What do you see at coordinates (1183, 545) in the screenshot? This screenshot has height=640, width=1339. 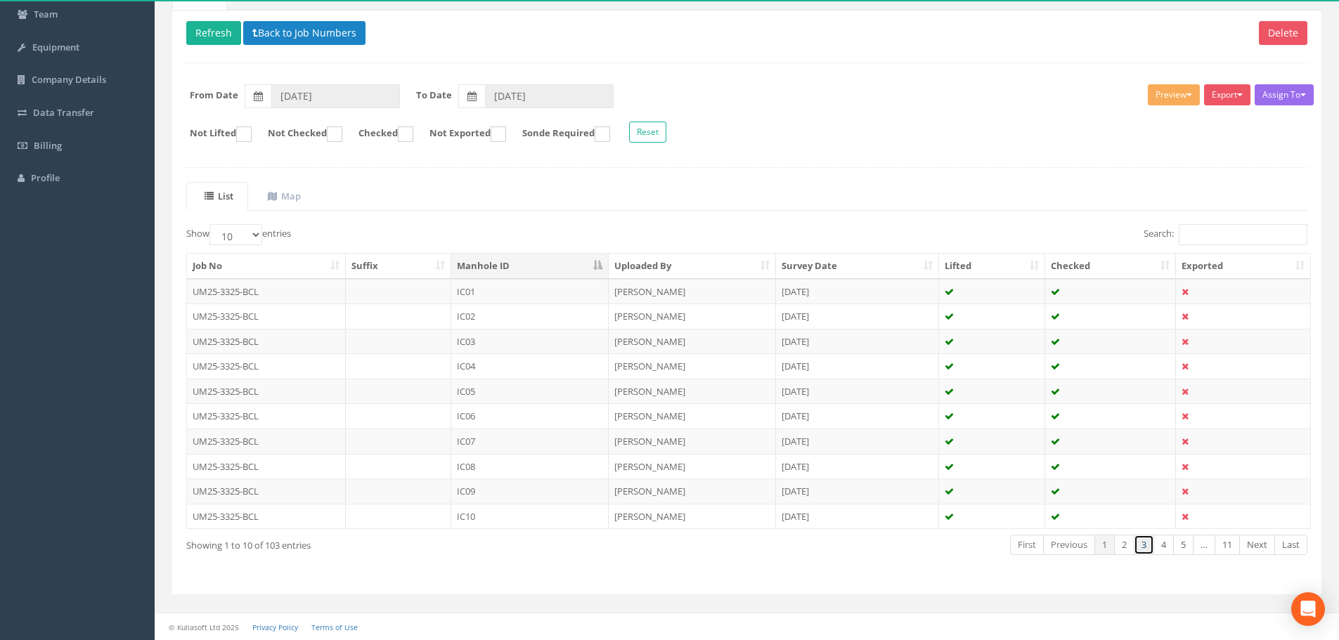 I see `a: 5` at bounding box center [1183, 545].